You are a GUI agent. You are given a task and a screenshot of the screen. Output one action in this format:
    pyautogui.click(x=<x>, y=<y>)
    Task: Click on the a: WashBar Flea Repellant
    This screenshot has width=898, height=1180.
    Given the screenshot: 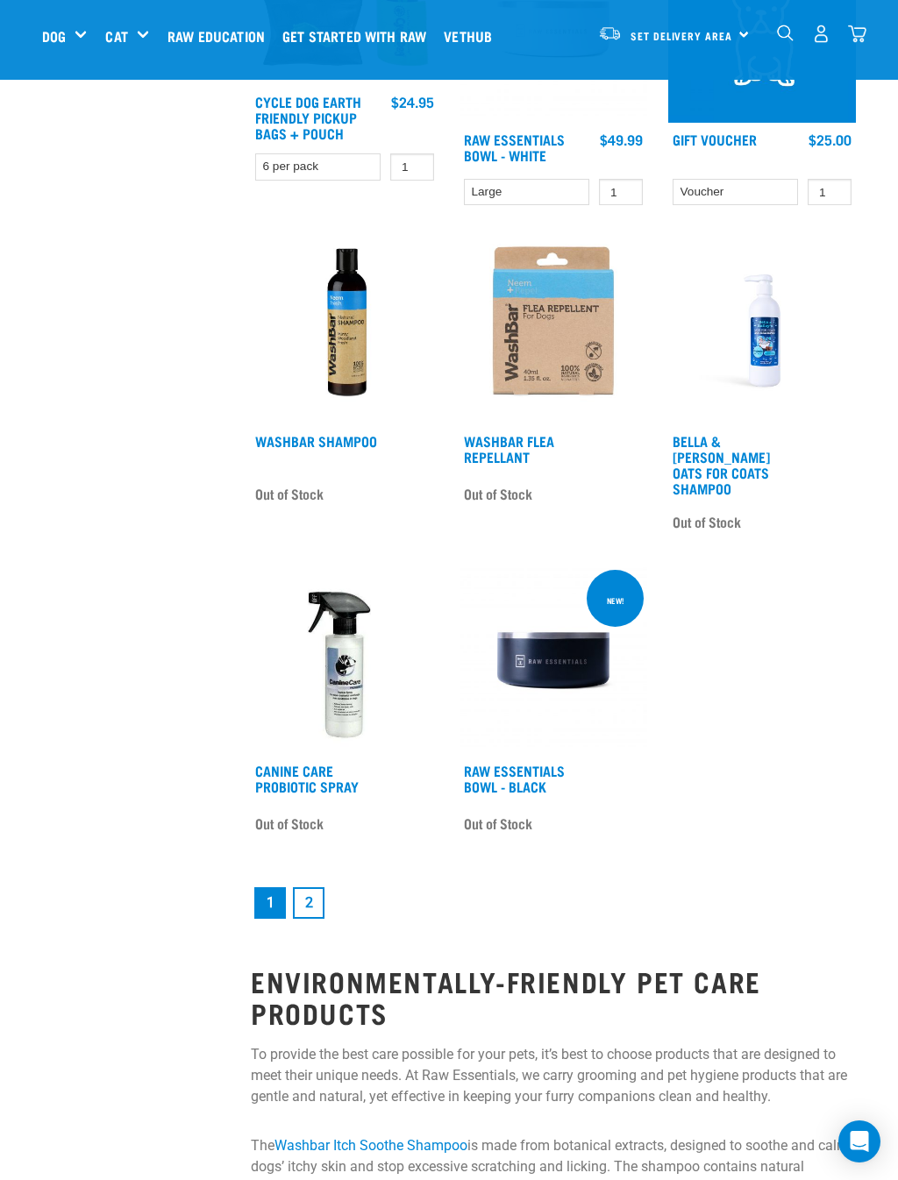 What is the action you would take?
    pyautogui.click(x=509, y=448)
    